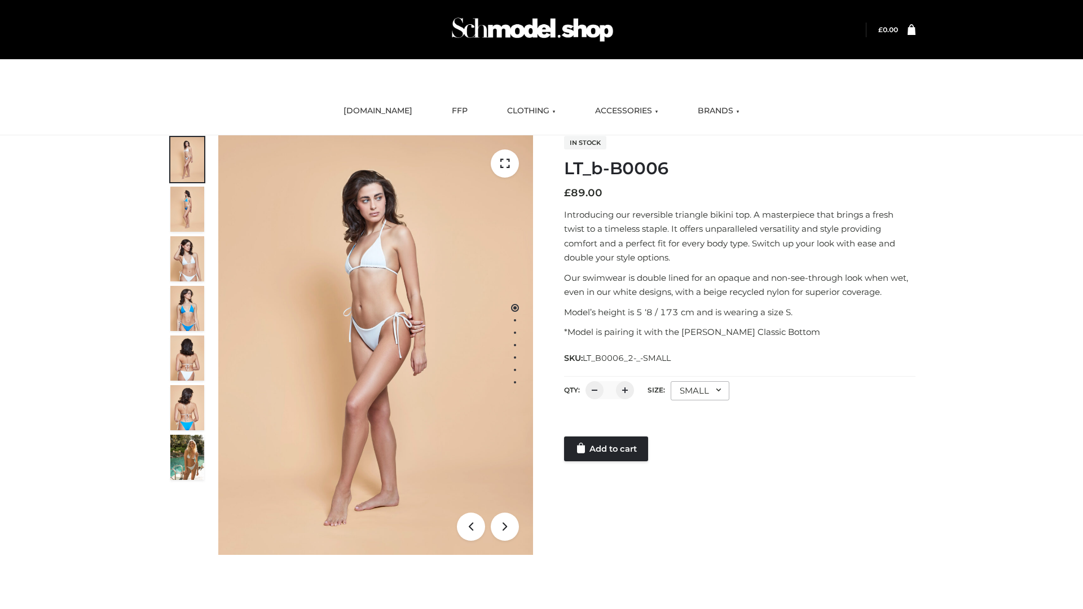 The height and width of the screenshot is (609, 1083). What do you see at coordinates (739, 169) in the screenshot?
I see `h1: LT_b-B0006` at bounding box center [739, 169].